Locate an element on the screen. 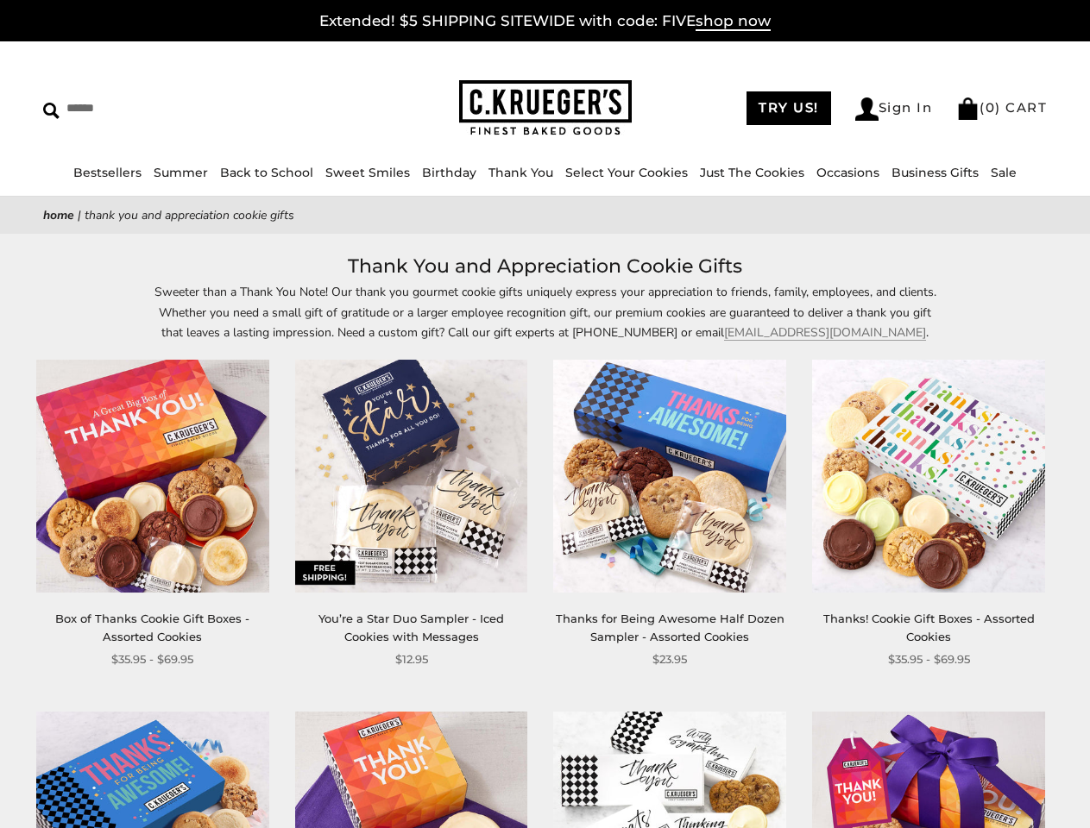 The height and width of the screenshot is (828, 1090). img: Search is located at coordinates (51, 110).